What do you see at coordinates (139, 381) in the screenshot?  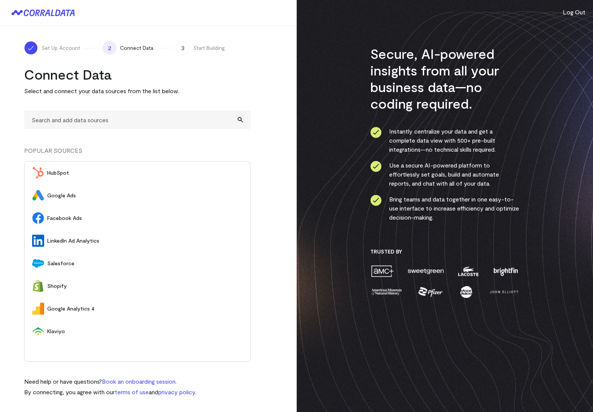 I see `a: Book an onboarding session.` at bounding box center [139, 381].